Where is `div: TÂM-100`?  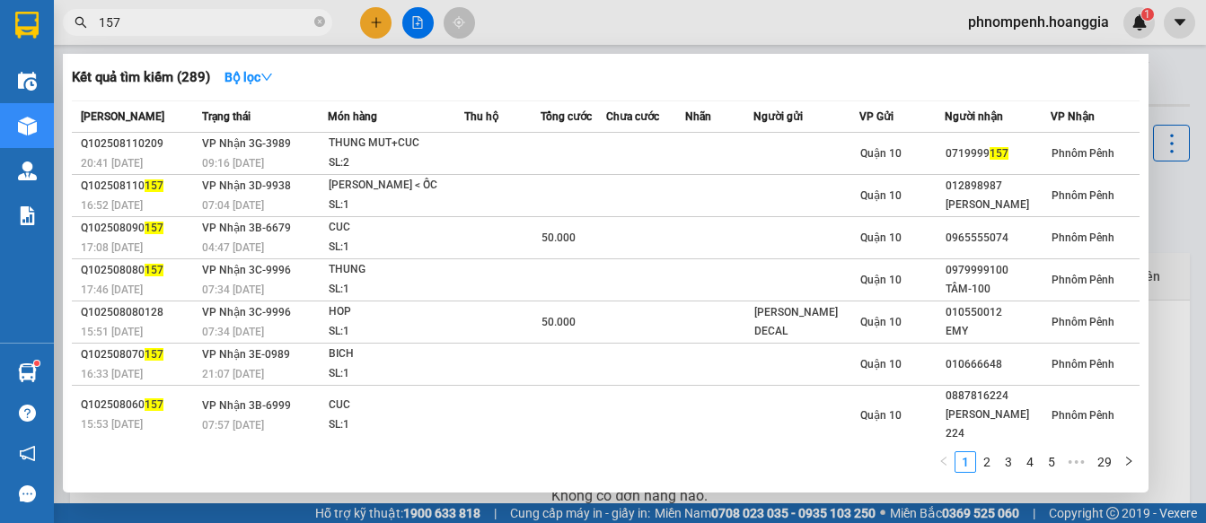 div: TÂM-100 is located at coordinates (997, 289).